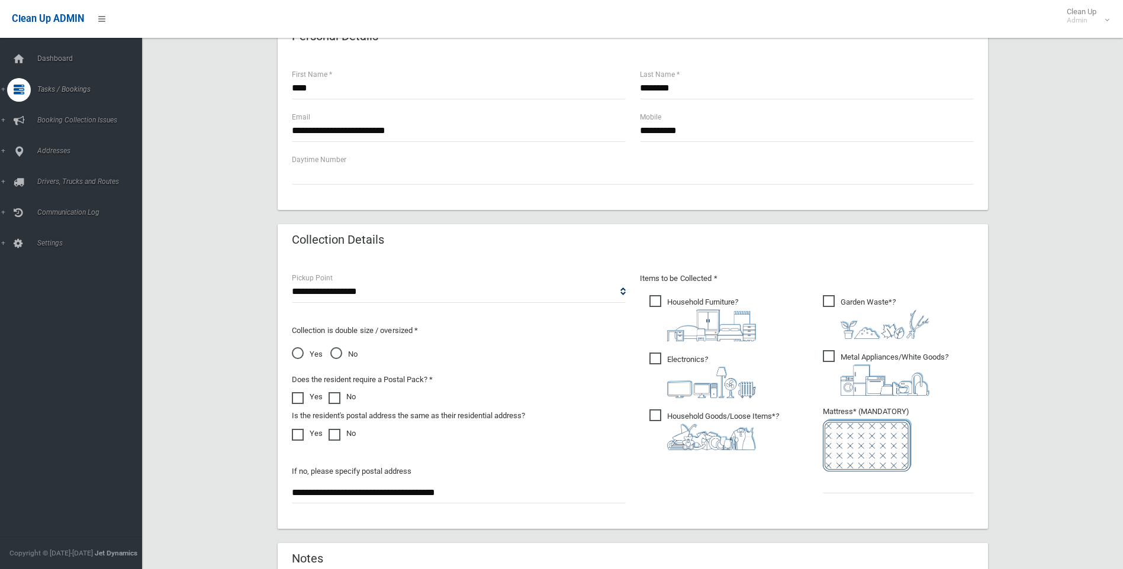 This screenshot has height=569, width=1123. Describe the element at coordinates (408, 416) in the screenshot. I see `label: Is the resident's postal address the same as their residential address?` at that location.